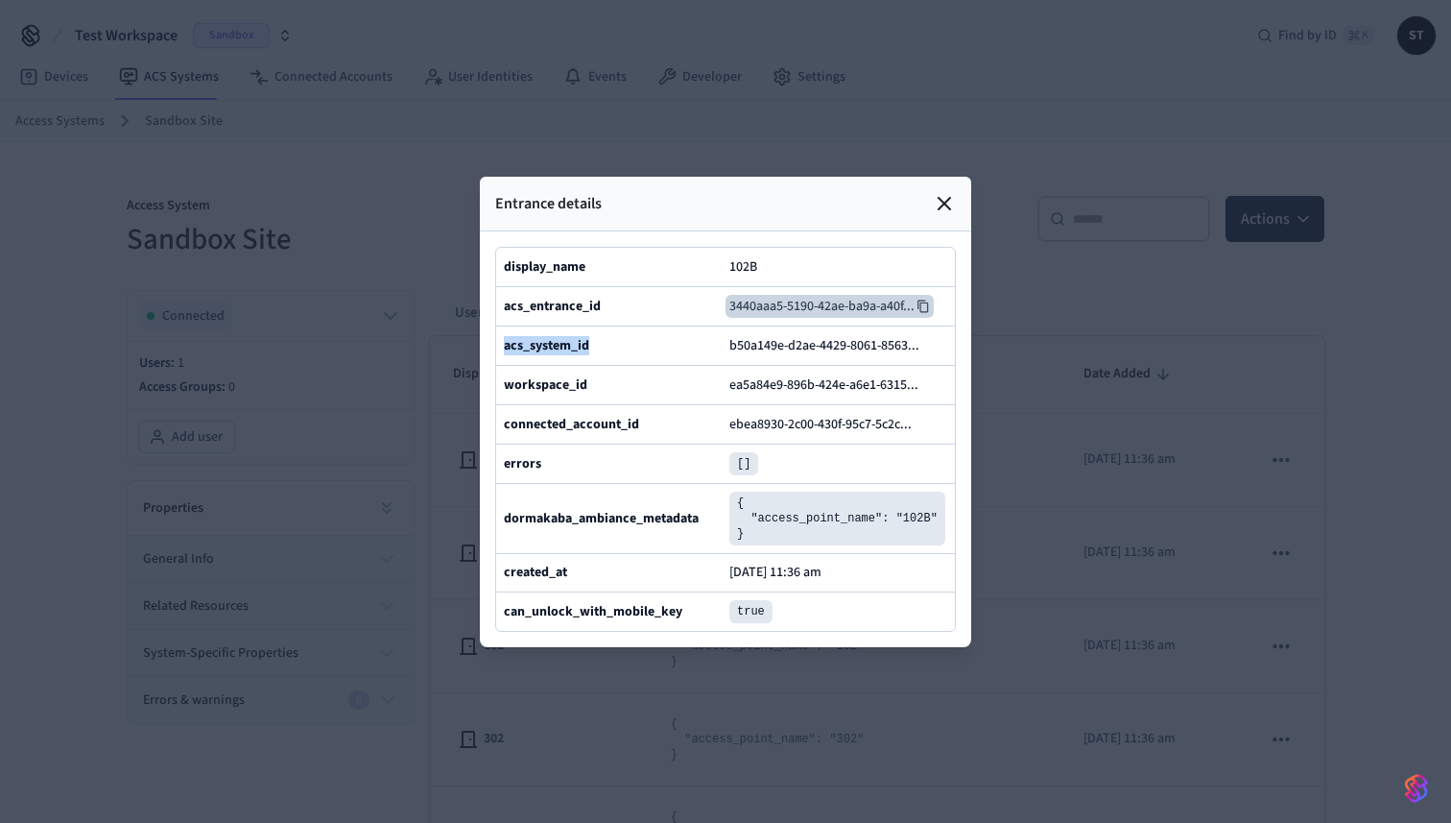 Image resolution: width=1451 pixels, height=823 pixels. What do you see at coordinates (832, 346) in the screenshot?
I see `button: b50a149e-d2ae-4429-8061-8563...` at bounding box center [832, 346].